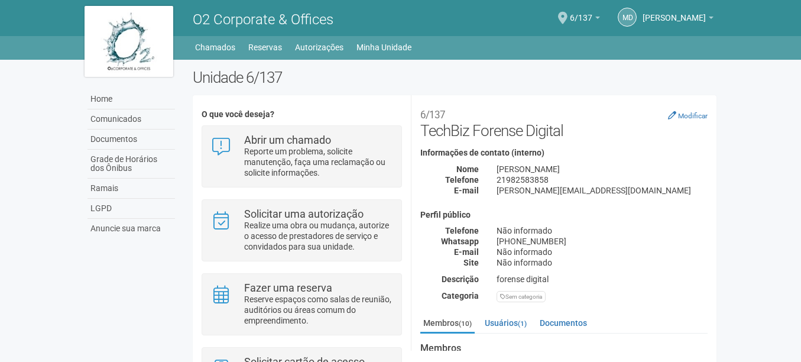 This screenshot has width=801, height=362. What do you see at coordinates (318, 162) in the screenshot?
I see `p: Reporte um problema, solicite manutenção, faça uma reclamação ou solicite informações.` at bounding box center [318, 162].